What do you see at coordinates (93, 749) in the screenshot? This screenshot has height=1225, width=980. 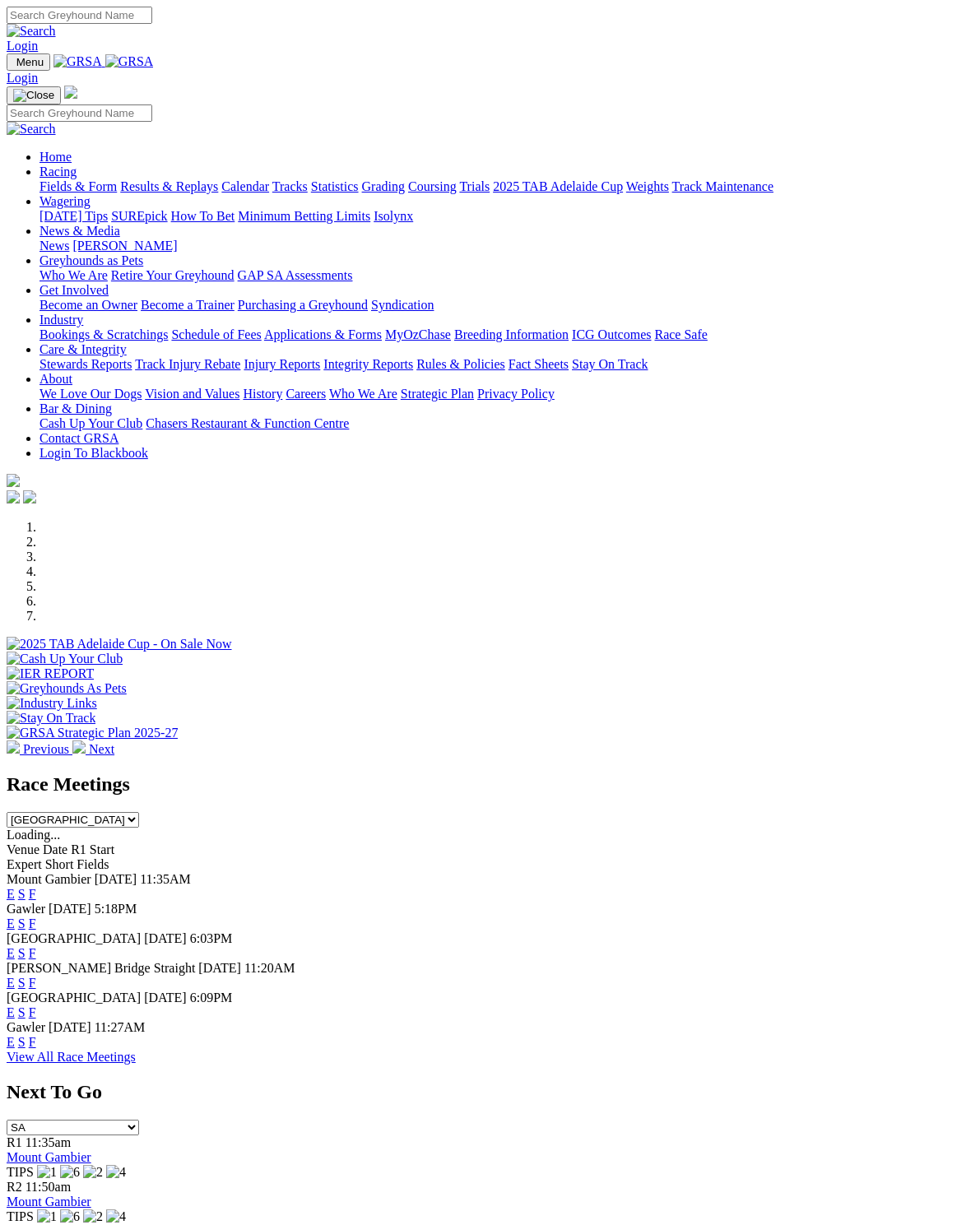 I see `a: Next` at bounding box center [93, 749].